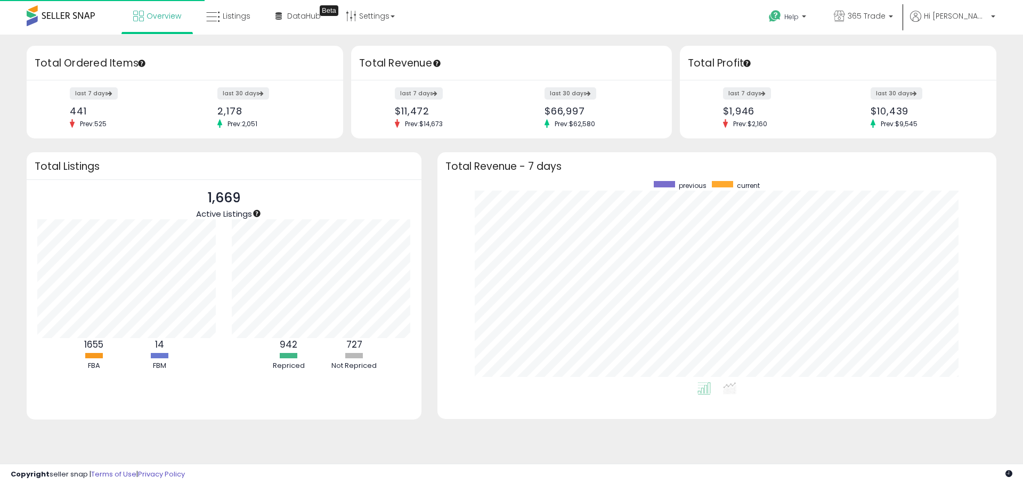 This screenshot has height=485, width=1023. What do you see at coordinates (93, 124) in the screenshot?
I see `span: Prev: 525` at bounding box center [93, 124].